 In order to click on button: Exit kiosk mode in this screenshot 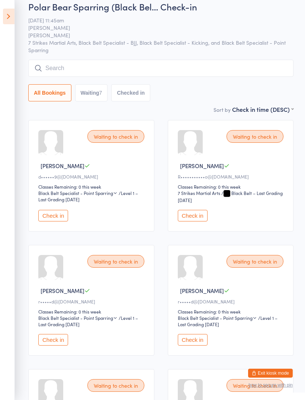, I will do `click(271, 373)`.